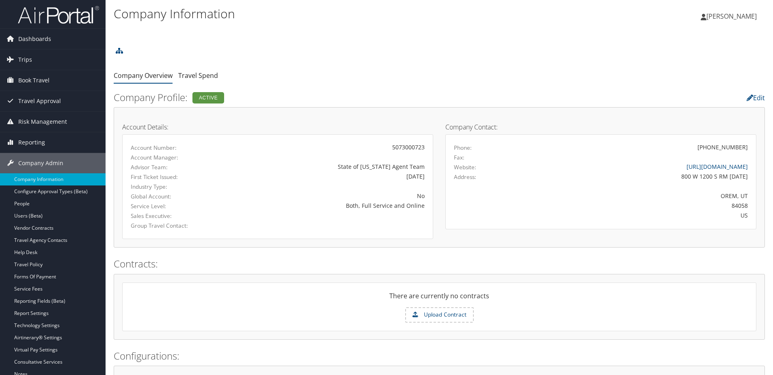 The width and height of the screenshot is (773, 375). Describe the element at coordinates (175, 206) in the screenshot. I see `label: Service Level:` at that location.